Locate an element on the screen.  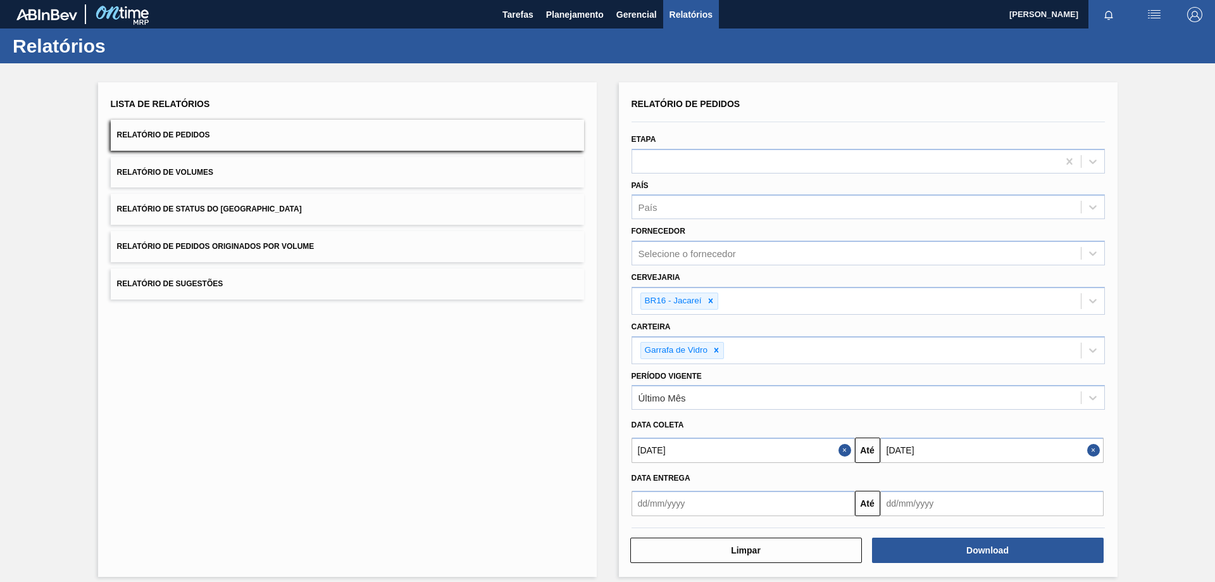
button: Limpar is located at coordinates (746, 550).